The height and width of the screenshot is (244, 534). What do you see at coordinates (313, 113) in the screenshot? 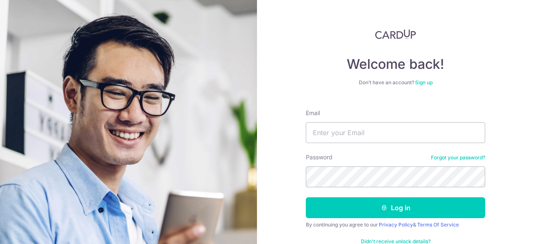
I see `label: Email` at bounding box center [313, 113].